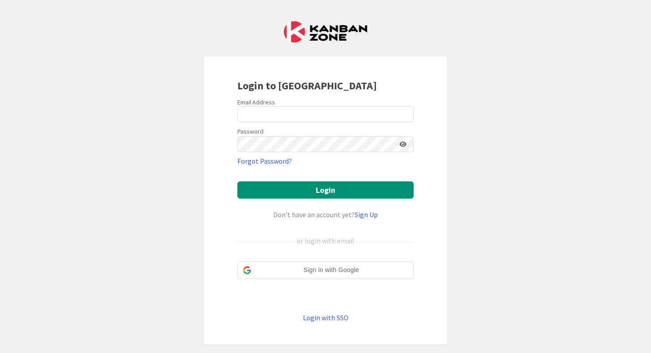 Image resolution: width=651 pixels, height=353 pixels. What do you see at coordinates (325, 270) in the screenshot?
I see `div: Sign in with Google` at bounding box center [325, 270].